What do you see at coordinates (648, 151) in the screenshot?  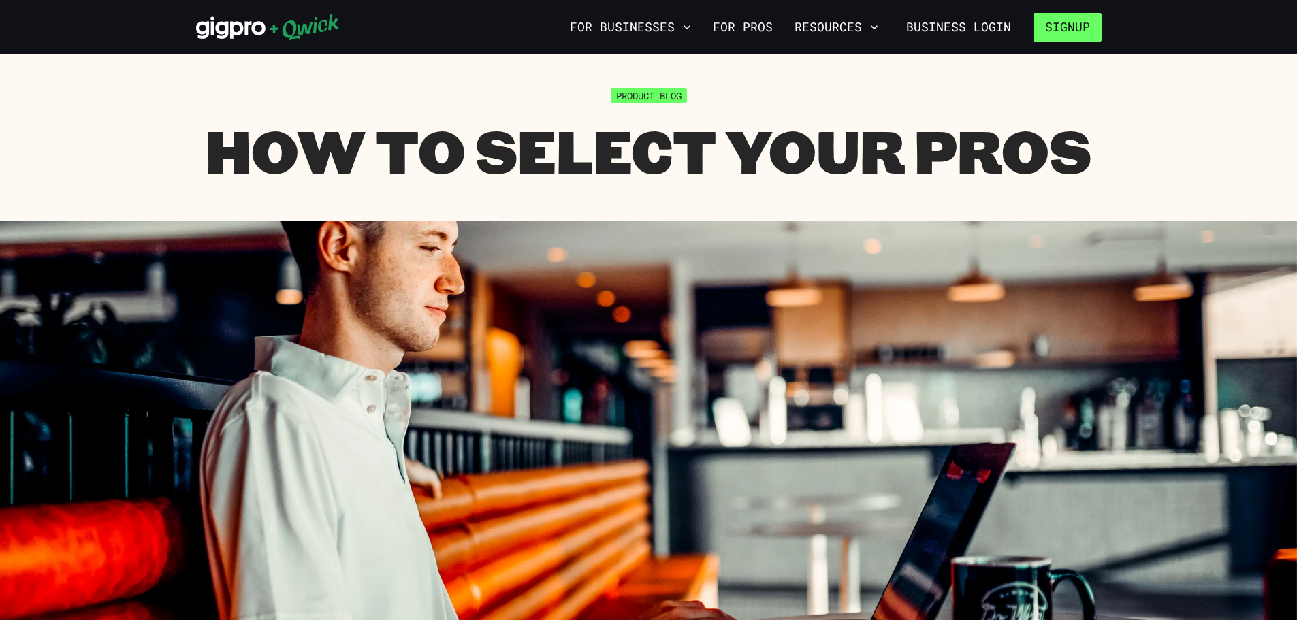 I see `h1: How to Select Your Pros` at bounding box center [648, 151].